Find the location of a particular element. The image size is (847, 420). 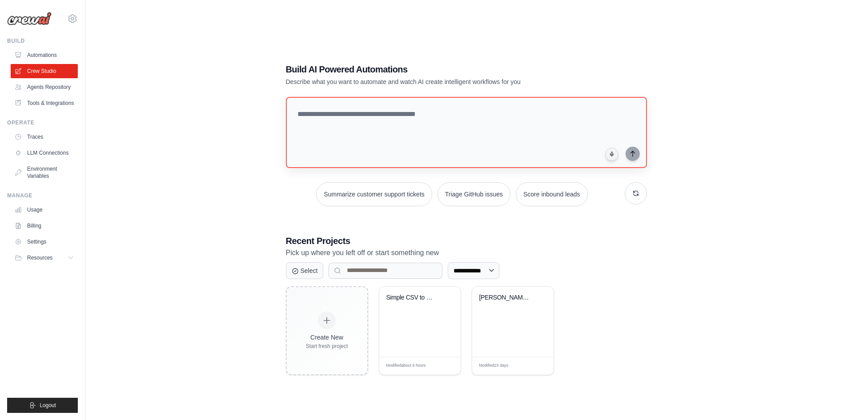

a: Automations is located at coordinates (44, 55).